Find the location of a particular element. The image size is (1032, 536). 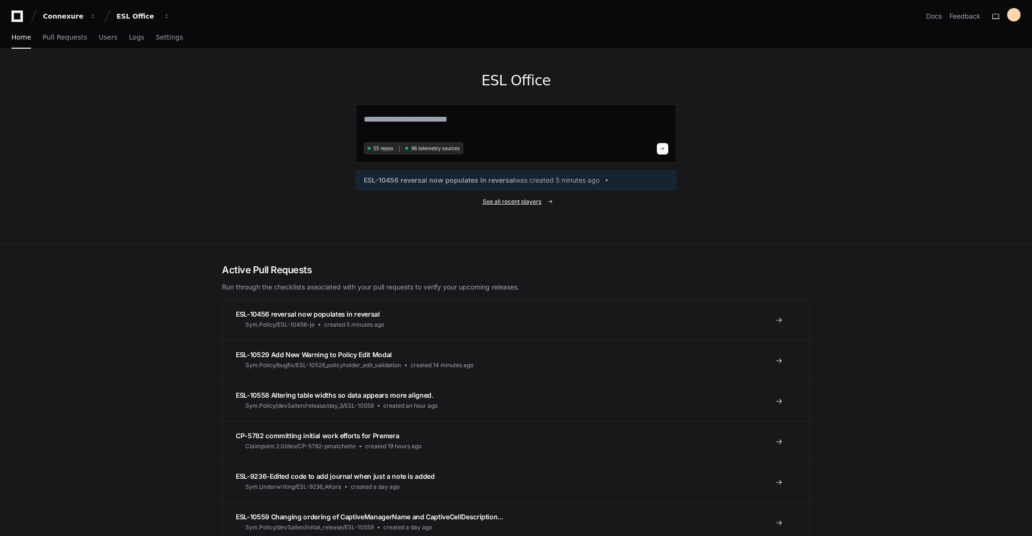

span: 96 telemetry sources is located at coordinates (435, 148).